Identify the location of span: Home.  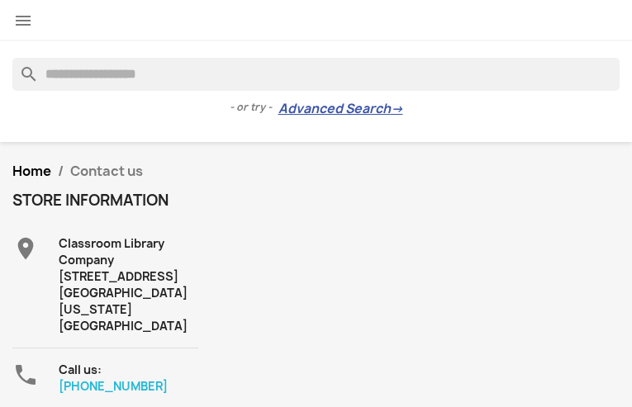
(31, 171).